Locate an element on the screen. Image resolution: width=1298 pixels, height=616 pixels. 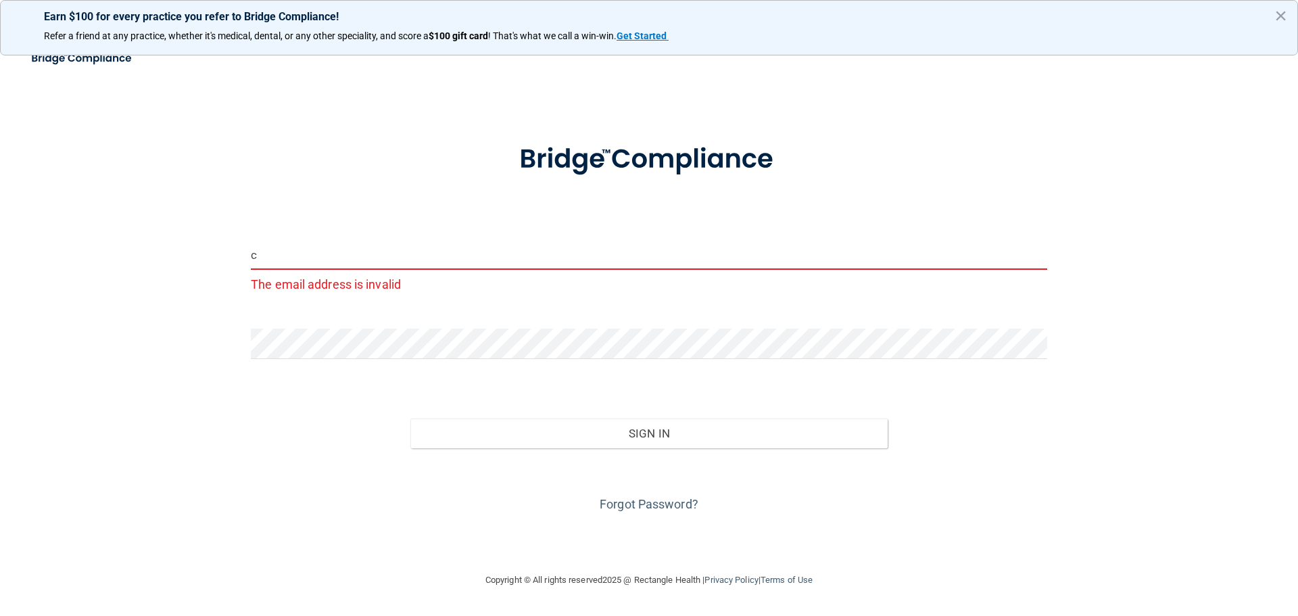
a: Forgot Password? is located at coordinates (649, 504).